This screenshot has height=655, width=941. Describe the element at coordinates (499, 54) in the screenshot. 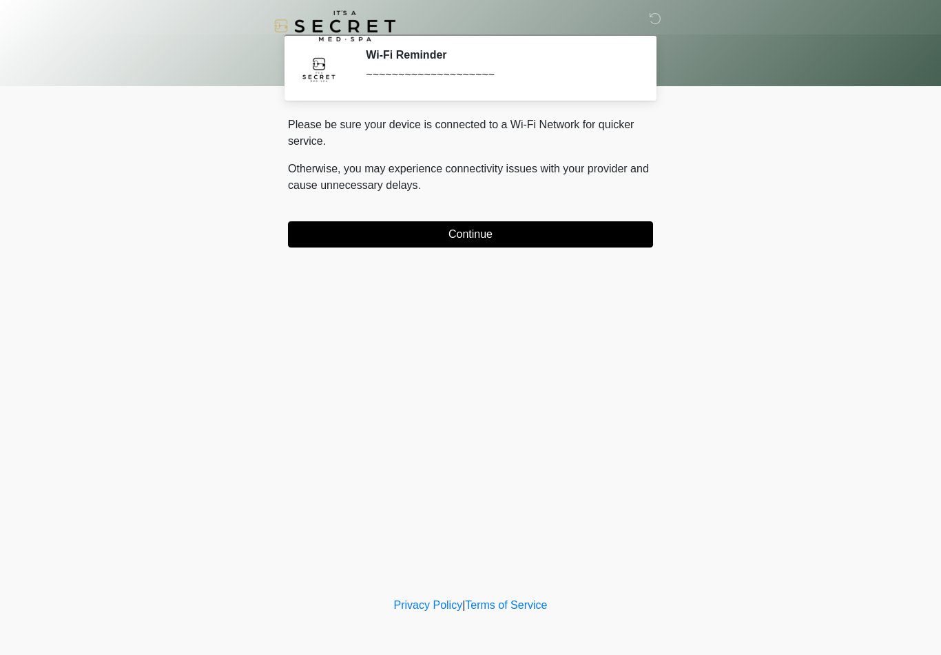

I see `h2: Wi-Fi Reminder` at that location.